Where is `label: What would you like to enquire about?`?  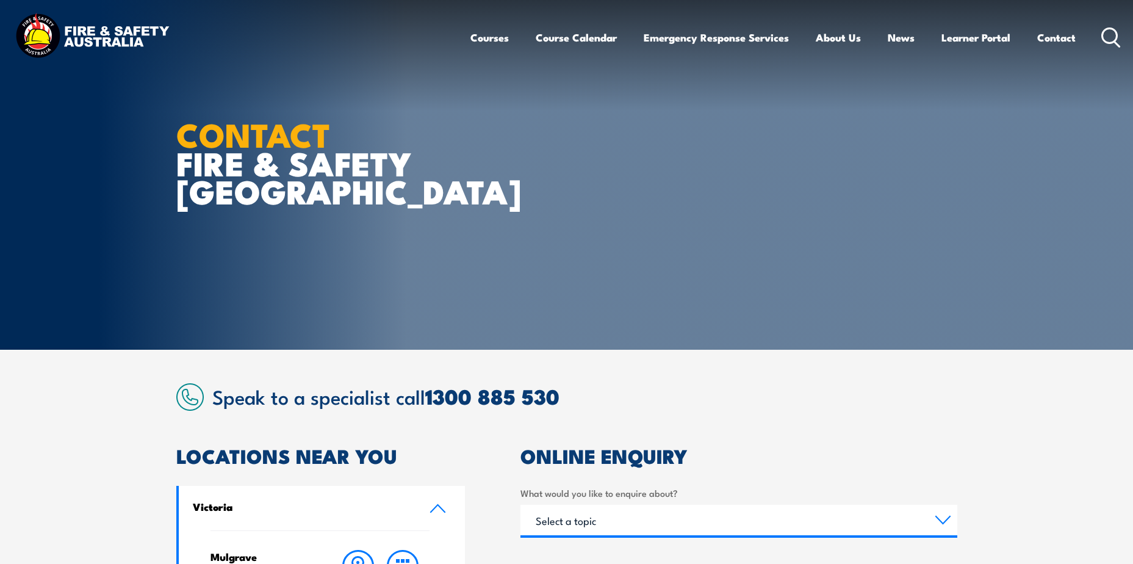
label: What would you like to enquire about? is located at coordinates (739, 493).